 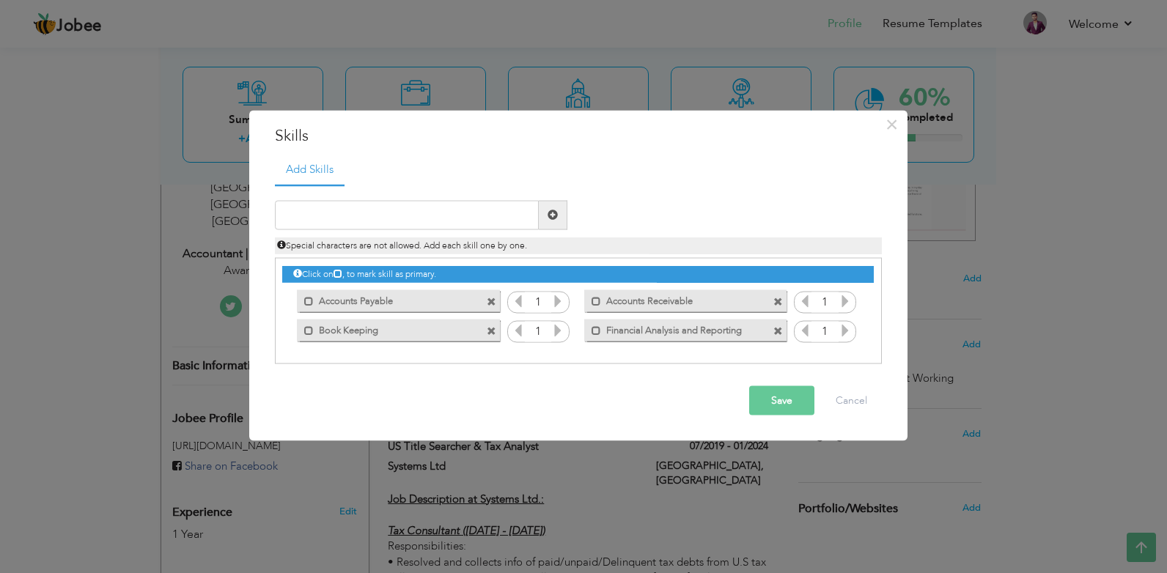 What do you see at coordinates (309, 171) in the screenshot?
I see `a: Add Skills` at bounding box center [309, 171].